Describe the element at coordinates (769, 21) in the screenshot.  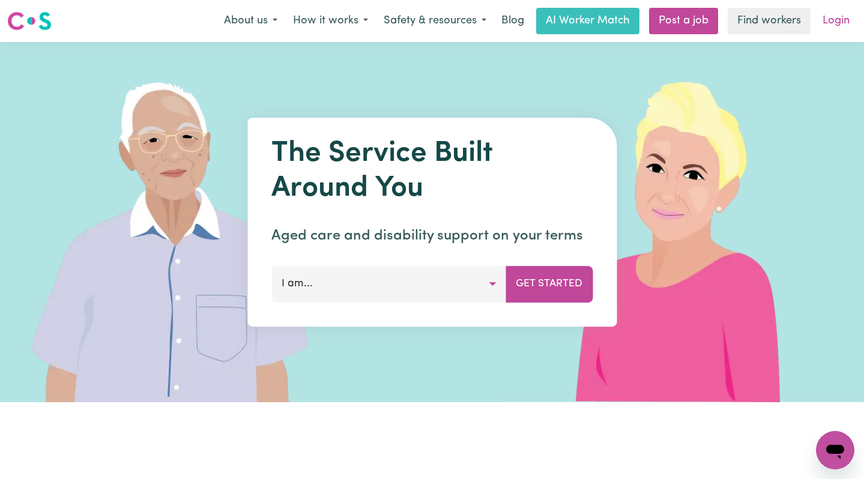
I see `a: Find workers` at that location.